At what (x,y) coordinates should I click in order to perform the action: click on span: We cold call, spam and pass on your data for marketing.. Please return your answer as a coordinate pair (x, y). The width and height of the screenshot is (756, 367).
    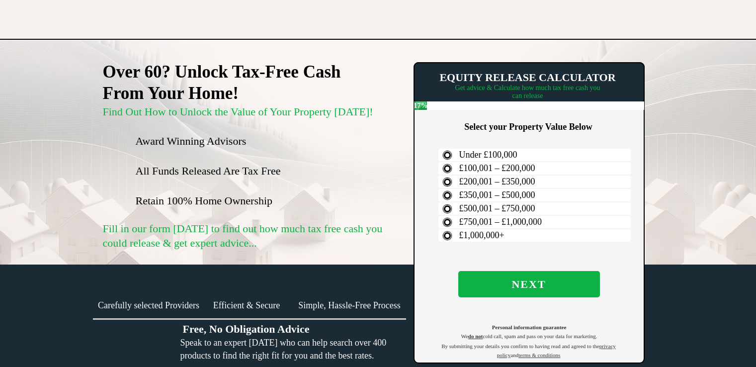
    Looking at the image, I should click on (529, 336).